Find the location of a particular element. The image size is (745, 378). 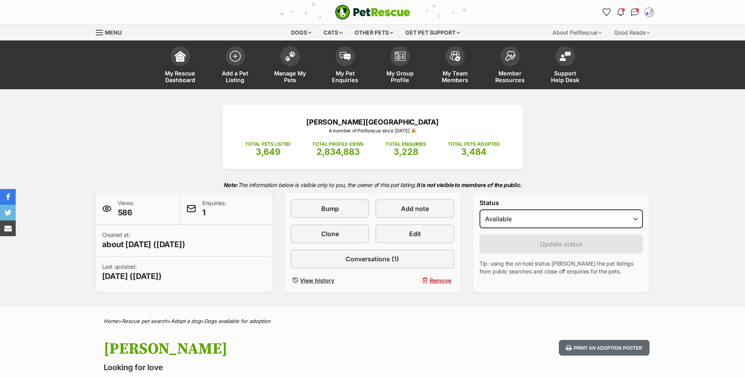

a: PetRescue is located at coordinates (373, 12).